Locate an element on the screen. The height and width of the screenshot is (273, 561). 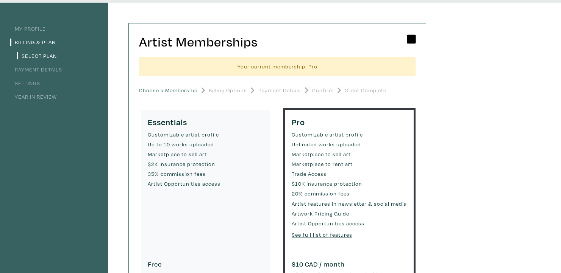
a: Confirm is located at coordinates (323, 90).